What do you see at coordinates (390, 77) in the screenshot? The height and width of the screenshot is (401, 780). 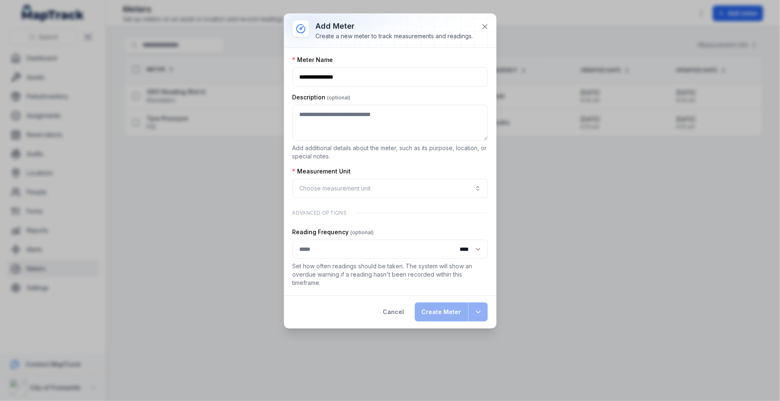 I see `input: :rbmk:-form-item-label` at bounding box center [390, 77].